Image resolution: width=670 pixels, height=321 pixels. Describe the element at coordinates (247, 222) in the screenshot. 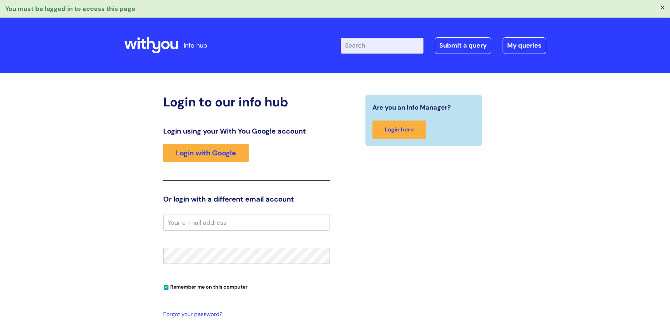

I see `input: Your e-mail address` at that location.